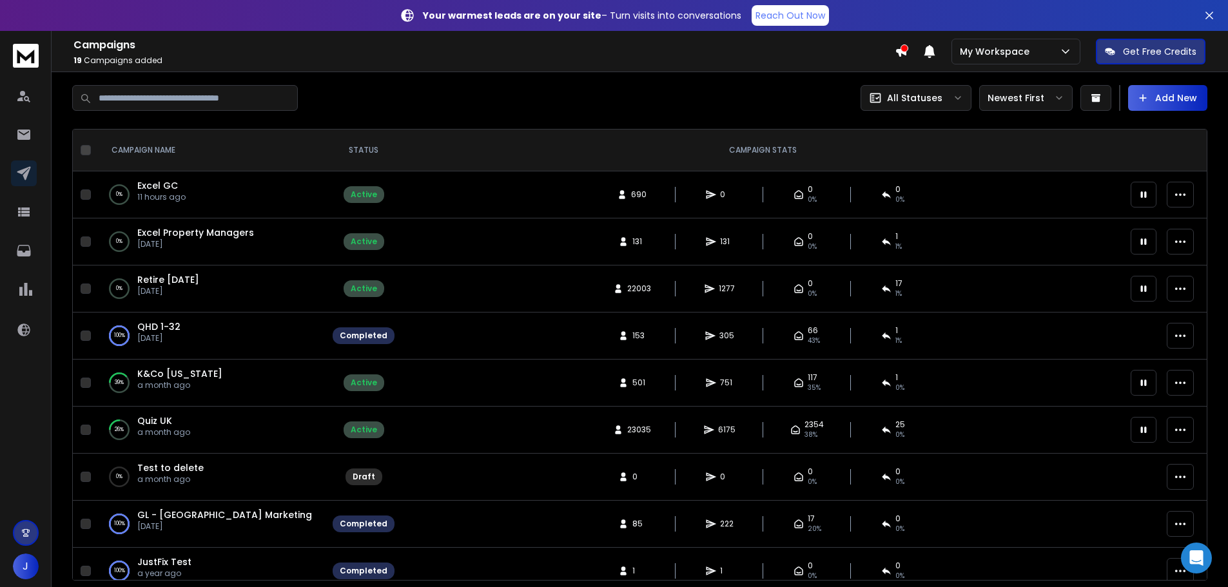 The image size is (1228, 587). What do you see at coordinates (164, 562) in the screenshot?
I see `a: JustFix Test` at bounding box center [164, 562].